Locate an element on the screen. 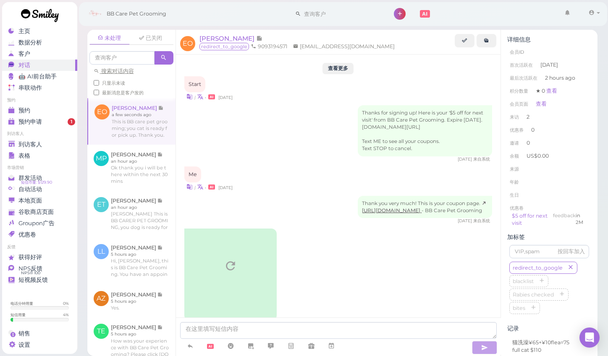  span: 主页 is located at coordinates (24, 31).